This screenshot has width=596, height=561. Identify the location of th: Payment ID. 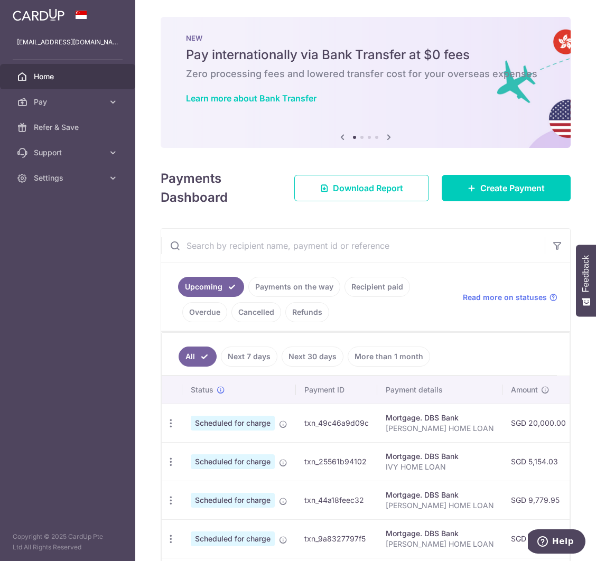
(337, 390).